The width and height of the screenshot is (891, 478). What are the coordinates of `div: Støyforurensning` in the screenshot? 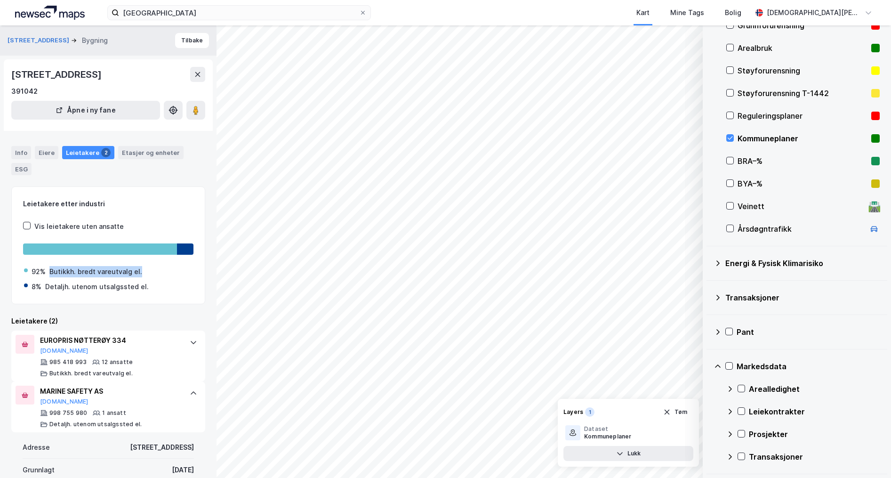 It's located at (802, 71).